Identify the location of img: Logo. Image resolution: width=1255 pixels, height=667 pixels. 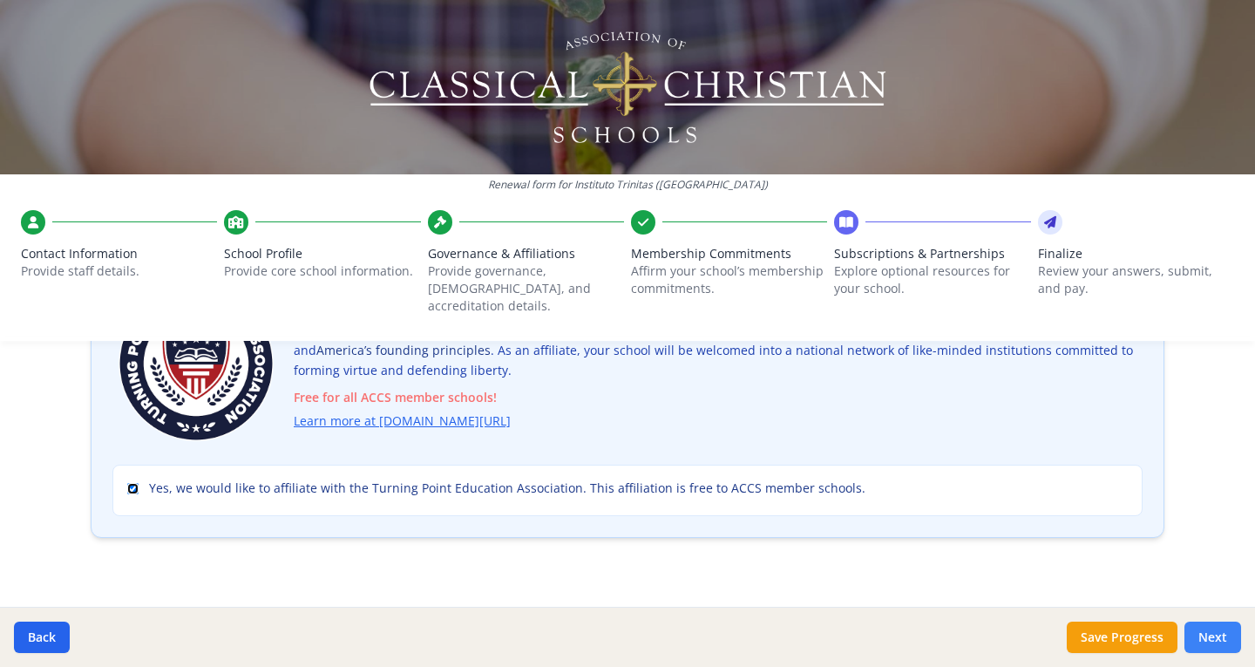
(628, 87).